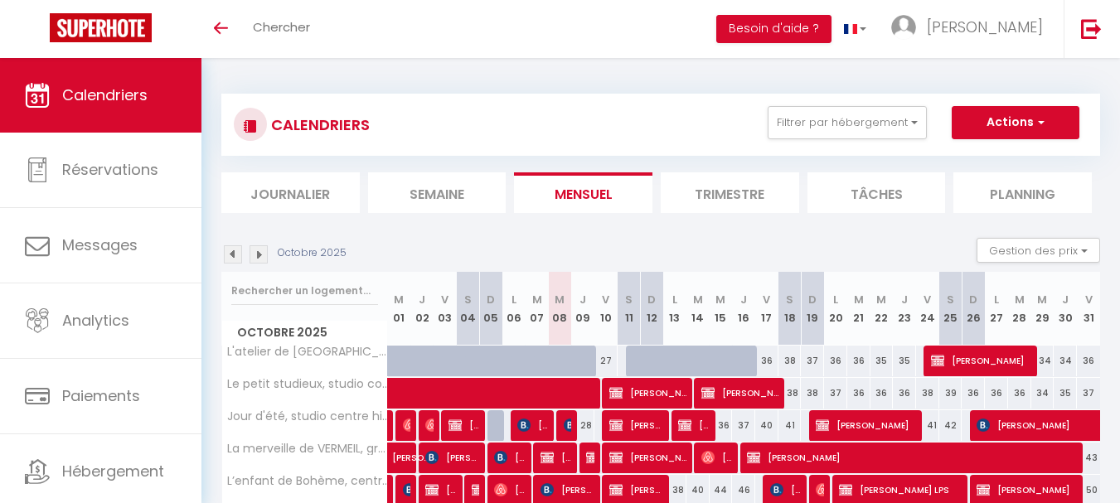 This screenshot has height=503, width=1120. Describe the element at coordinates (652, 309) in the screenshot. I see `th: 12` at that location.